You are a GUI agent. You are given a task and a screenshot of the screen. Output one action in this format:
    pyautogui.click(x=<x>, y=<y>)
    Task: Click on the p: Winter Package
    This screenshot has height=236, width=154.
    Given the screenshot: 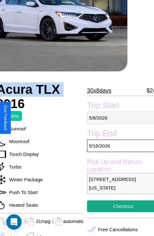 What is the action you would take?
    pyautogui.click(x=24, y=179)
    